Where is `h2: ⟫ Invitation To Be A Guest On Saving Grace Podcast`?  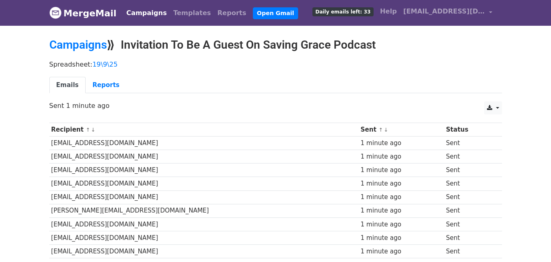
h2: ⟫ Invitation To Be A Guest On Saving Grace Podcast is located at coordinates (276, 45).